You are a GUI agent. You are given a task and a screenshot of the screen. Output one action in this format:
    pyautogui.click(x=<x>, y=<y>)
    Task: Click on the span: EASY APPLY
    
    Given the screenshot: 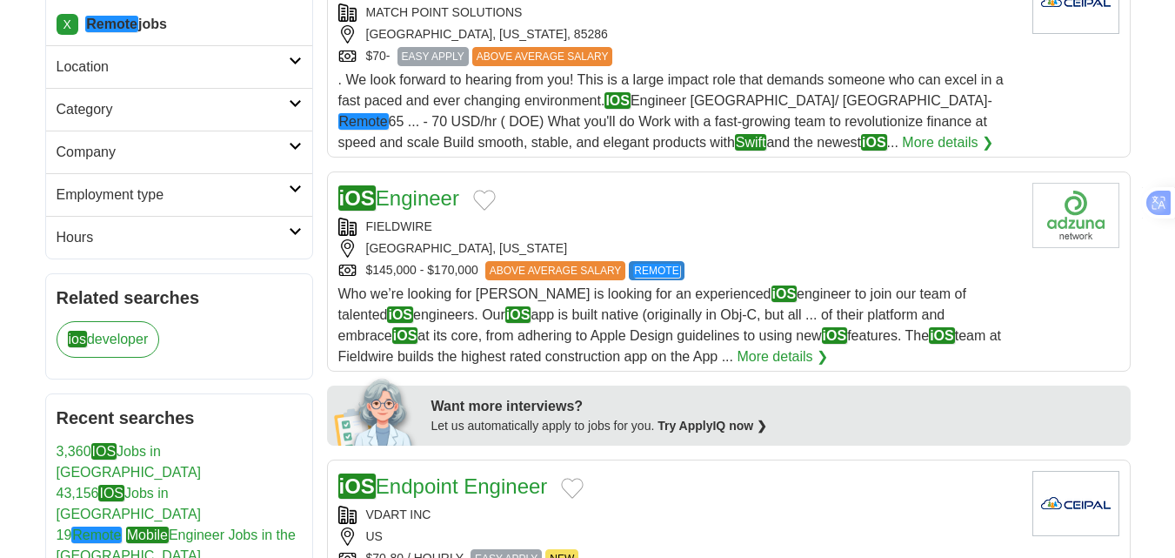 What is the action you would take?
    pyautogui.click(x=433, y=57)
    